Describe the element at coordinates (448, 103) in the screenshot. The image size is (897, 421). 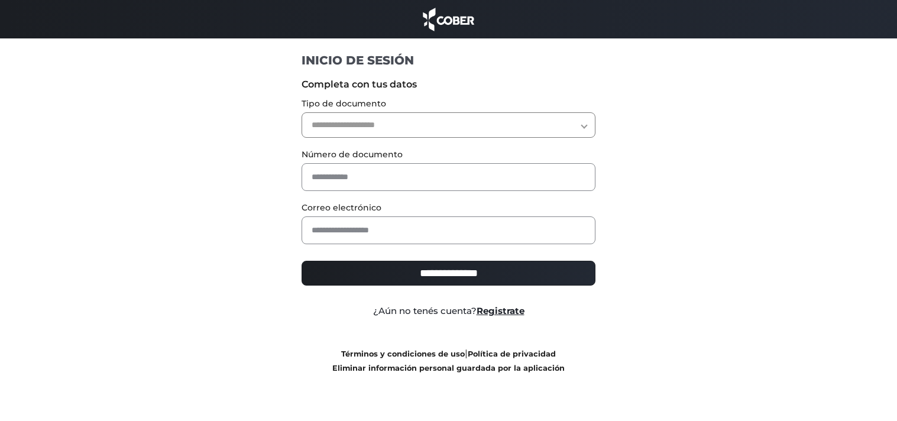
I see `label: Tipo de documento` at that location.